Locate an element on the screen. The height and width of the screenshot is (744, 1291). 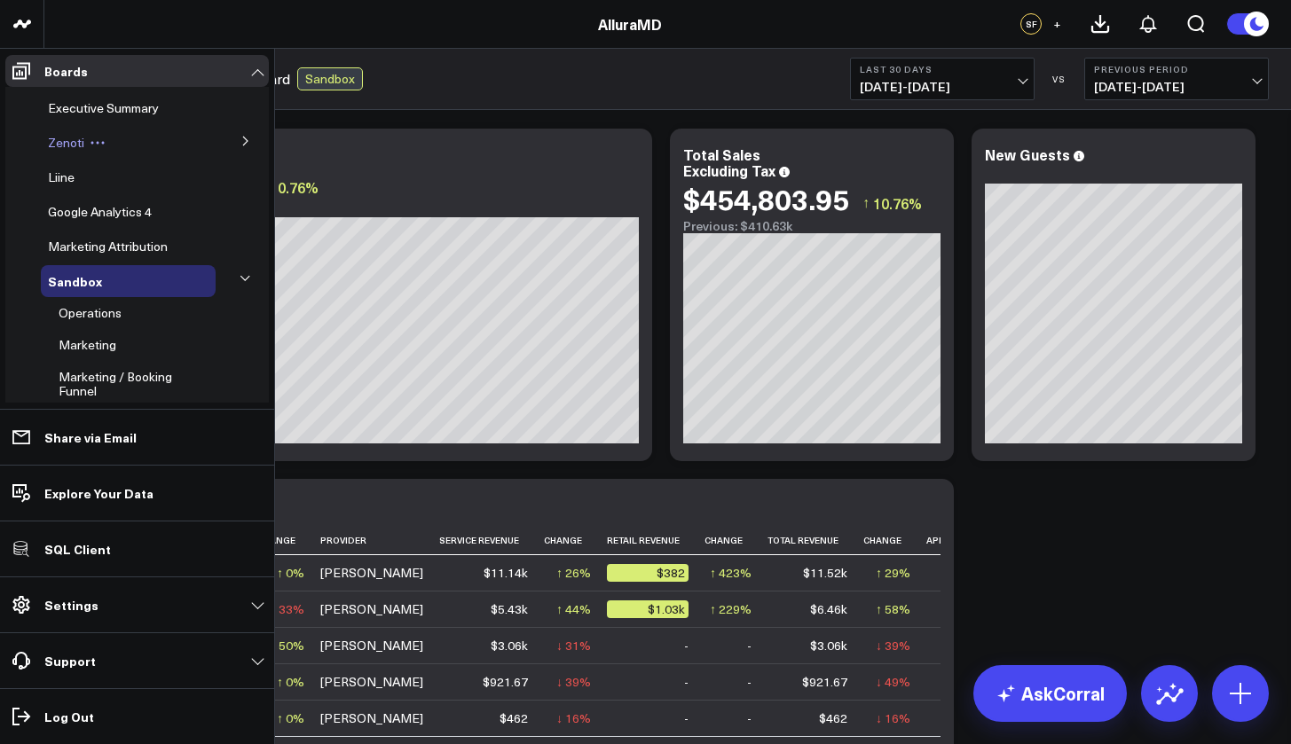
p: Share via Email is located at coordinates (90, 437).